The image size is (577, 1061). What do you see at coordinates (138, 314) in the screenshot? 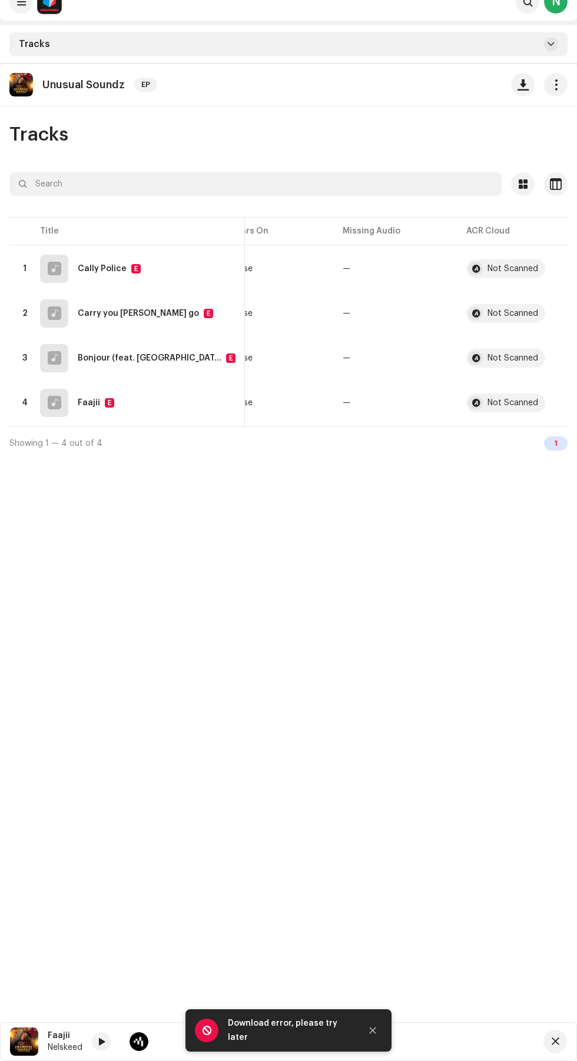
I see `div: Carry you dey go` at bounding box center [138, 314].